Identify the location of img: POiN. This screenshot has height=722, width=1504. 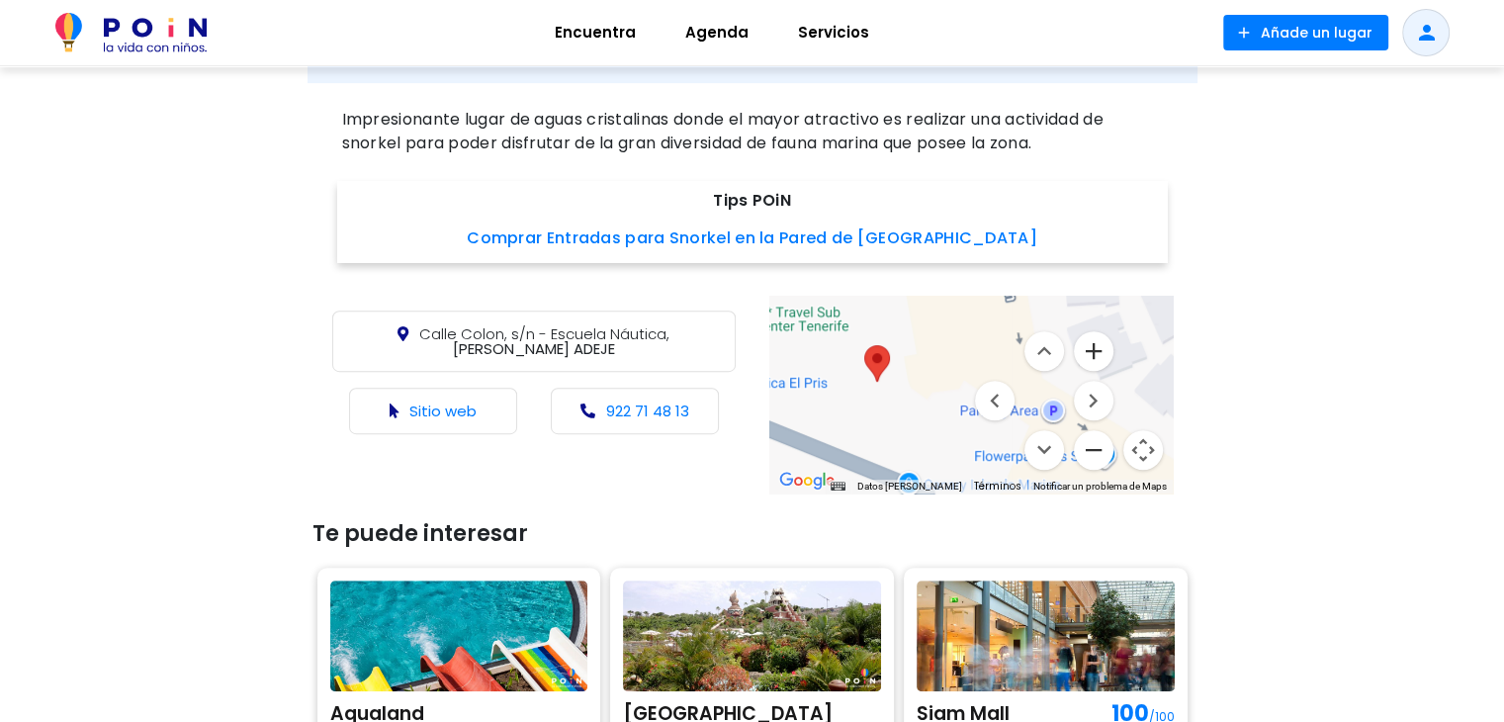
(131, 33).